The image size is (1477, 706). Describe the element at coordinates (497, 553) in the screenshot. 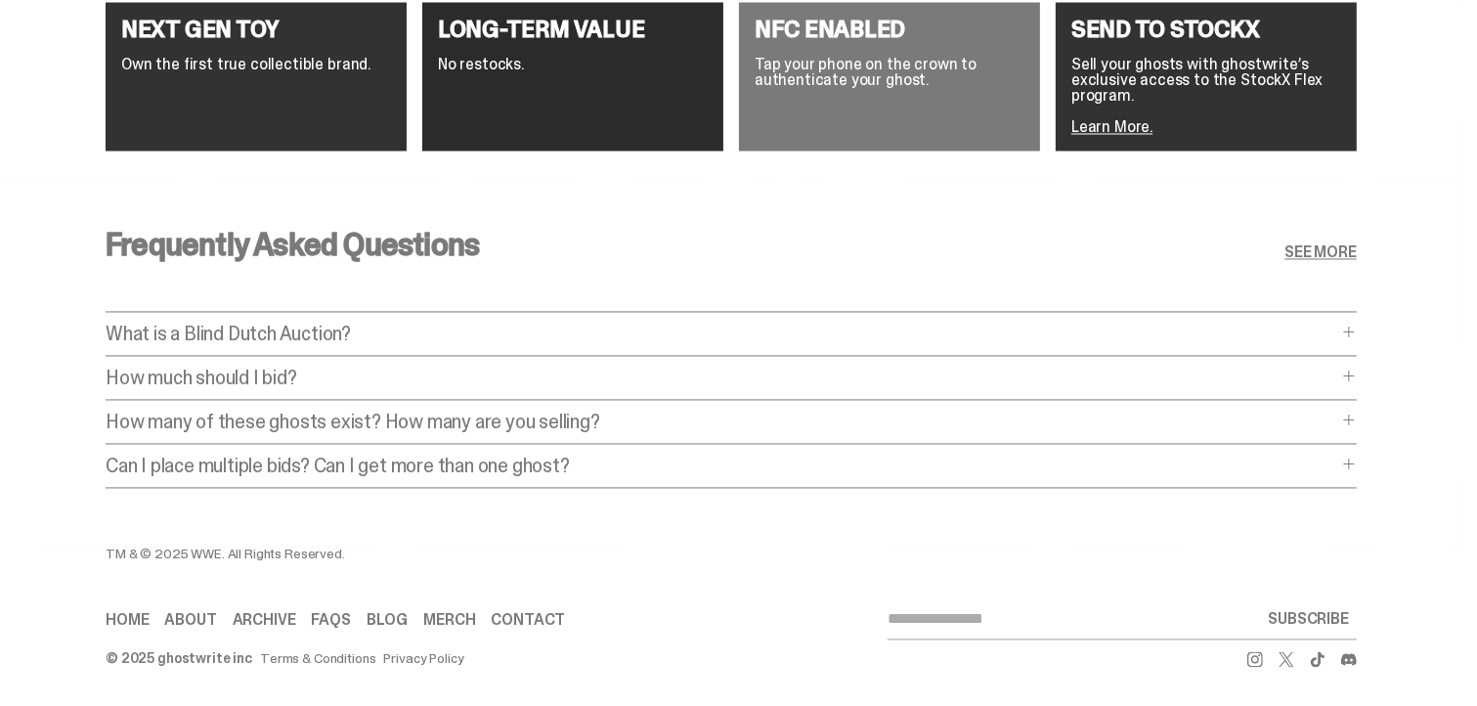

I see `div: TM & © 2025 WWE. All Rights Reserved.` at that location.